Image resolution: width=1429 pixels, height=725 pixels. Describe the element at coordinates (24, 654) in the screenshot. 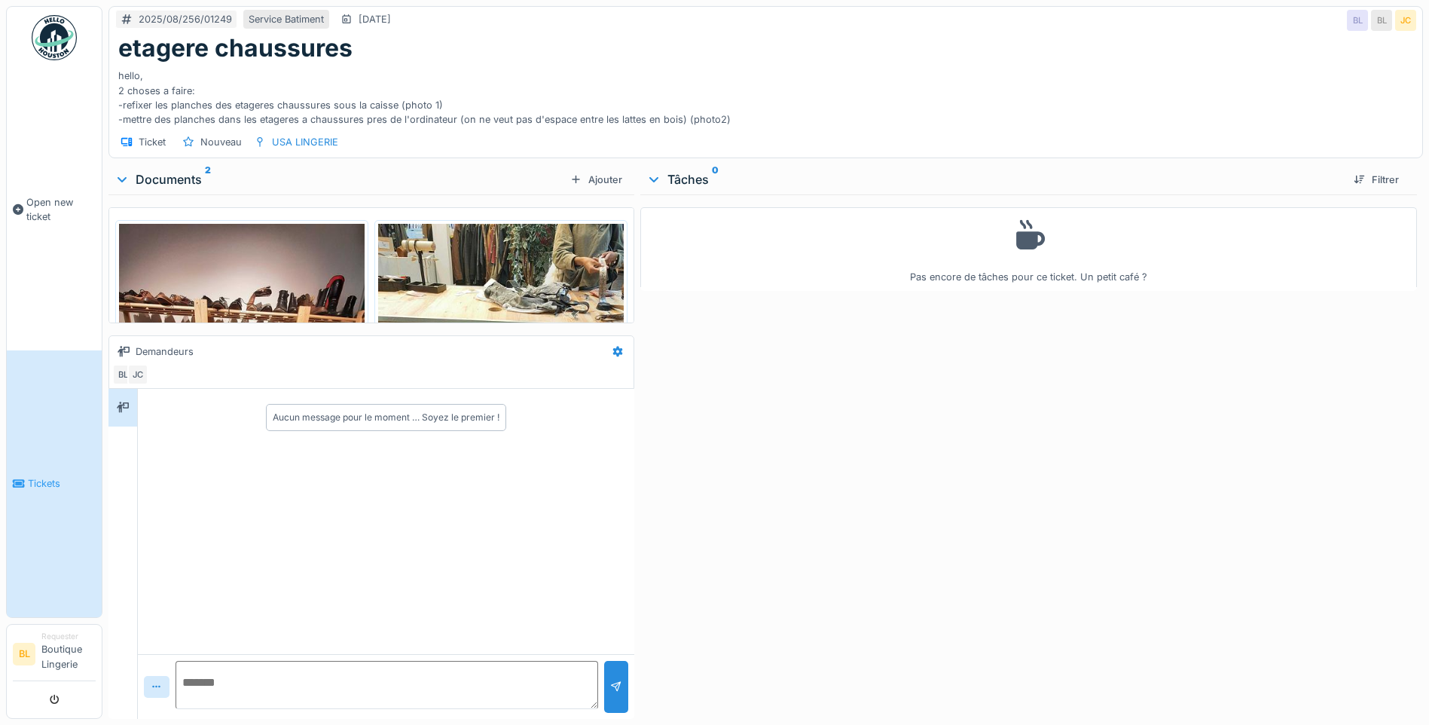

I see `li: BL` at that location.